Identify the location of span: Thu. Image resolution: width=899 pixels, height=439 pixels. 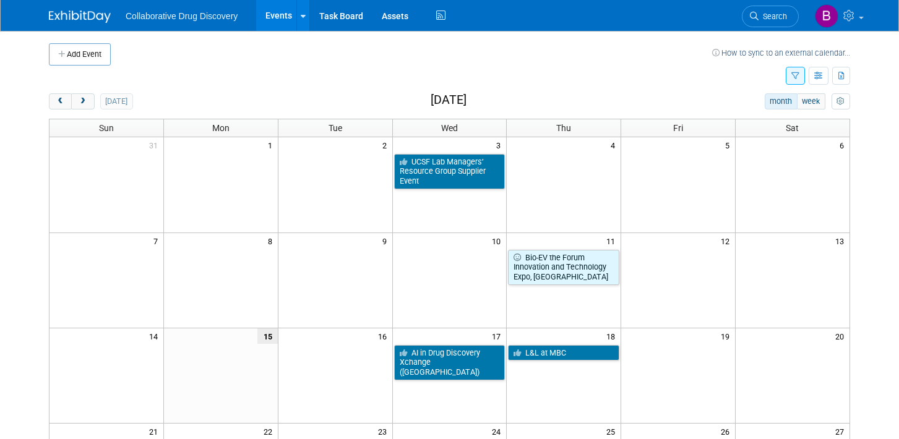
(564, 128).